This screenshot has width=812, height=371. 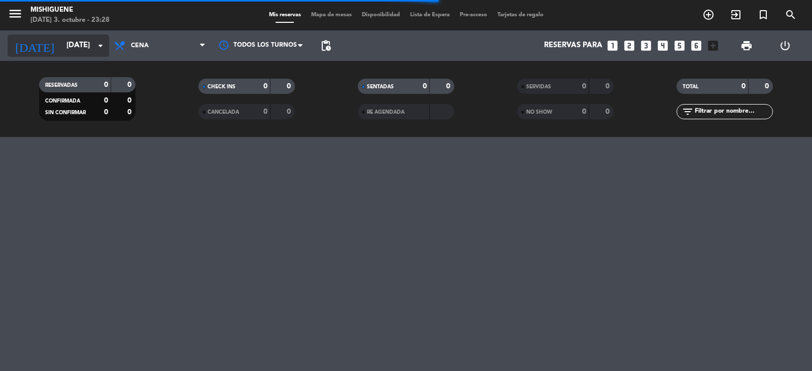 I want to click on span: CONFIRMADA, so click(x=62, y=101).